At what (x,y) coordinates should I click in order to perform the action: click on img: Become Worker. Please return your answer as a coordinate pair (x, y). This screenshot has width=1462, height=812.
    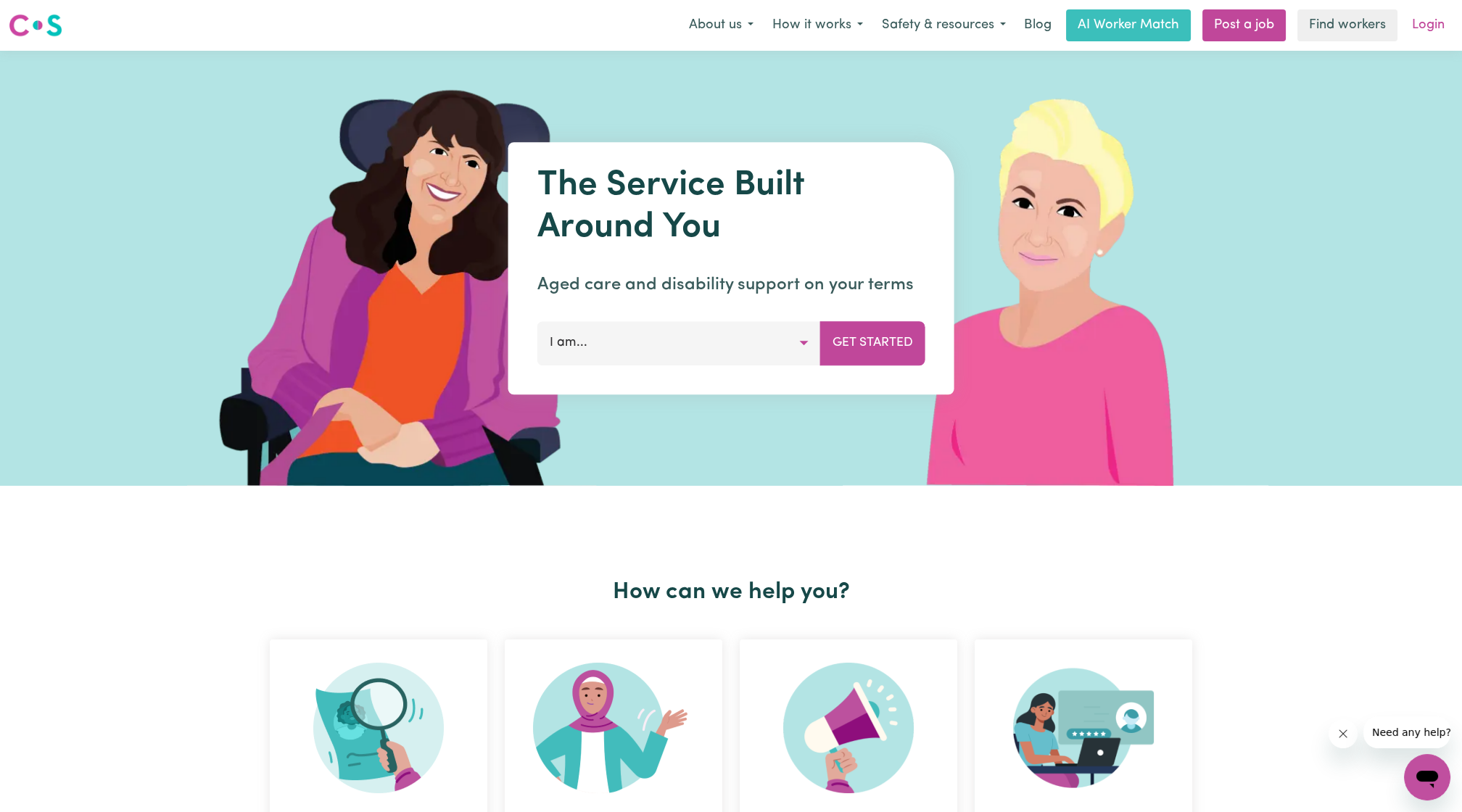
    Looking at the image, I should click on (613, 728).